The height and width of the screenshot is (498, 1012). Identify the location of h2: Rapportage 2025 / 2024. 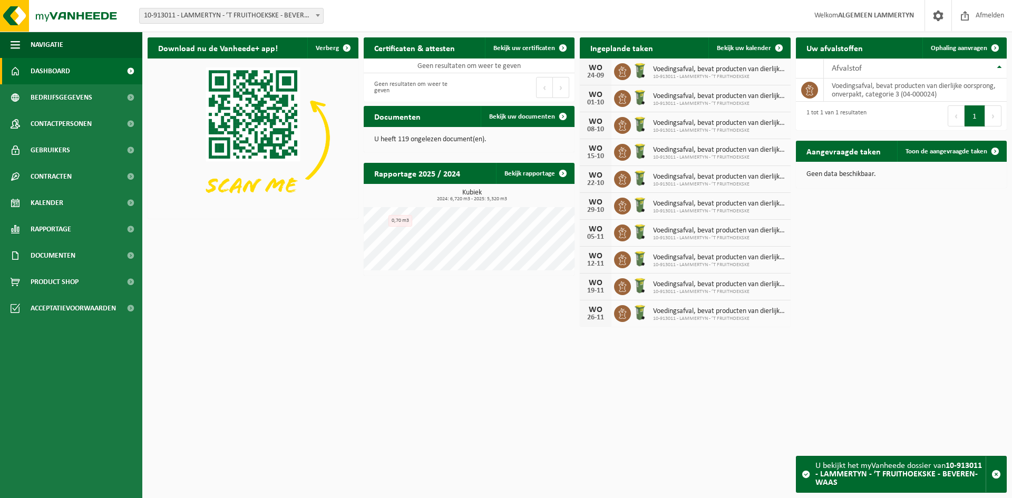
(417, 173).